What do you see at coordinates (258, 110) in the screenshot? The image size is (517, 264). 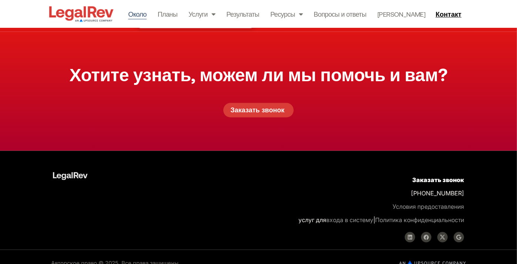 I see `span: Заказать звонок` at bounding box center [258, 110].